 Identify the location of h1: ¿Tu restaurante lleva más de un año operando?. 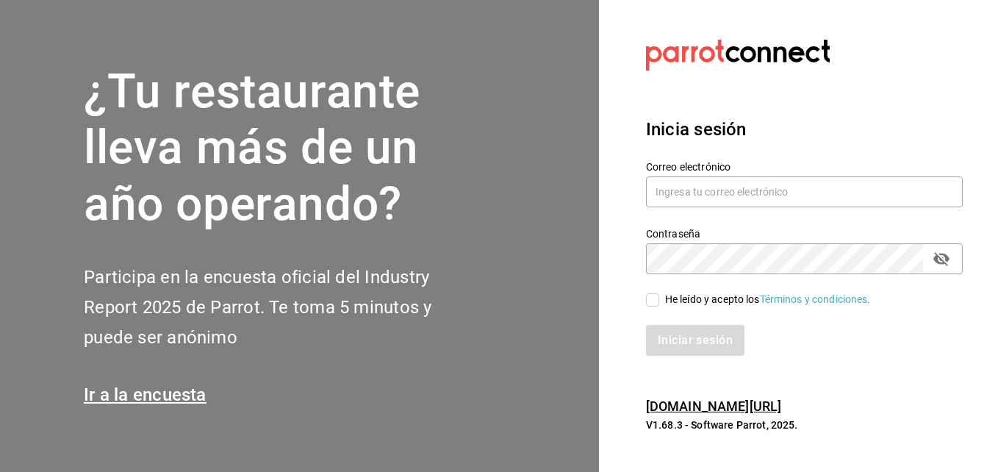
(282, 148).